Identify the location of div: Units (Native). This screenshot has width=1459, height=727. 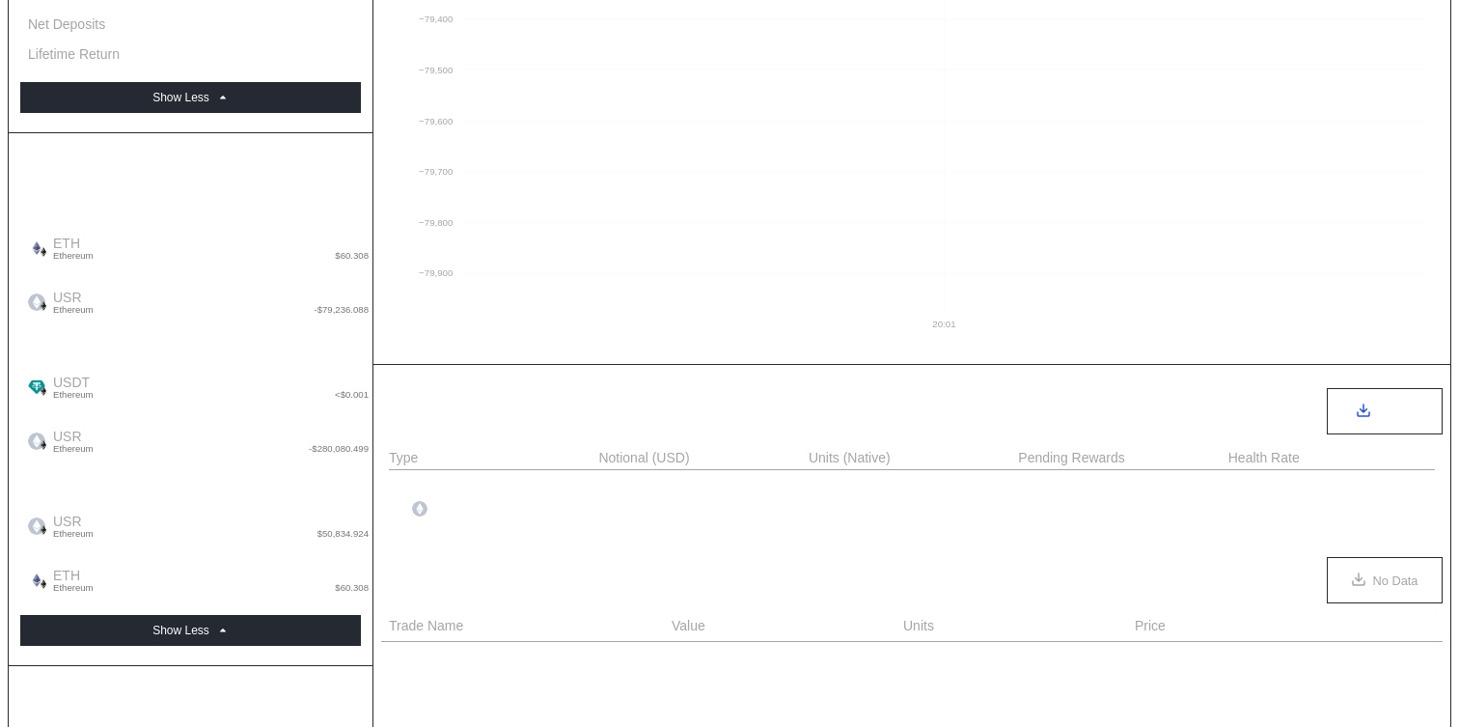
(849, 457).